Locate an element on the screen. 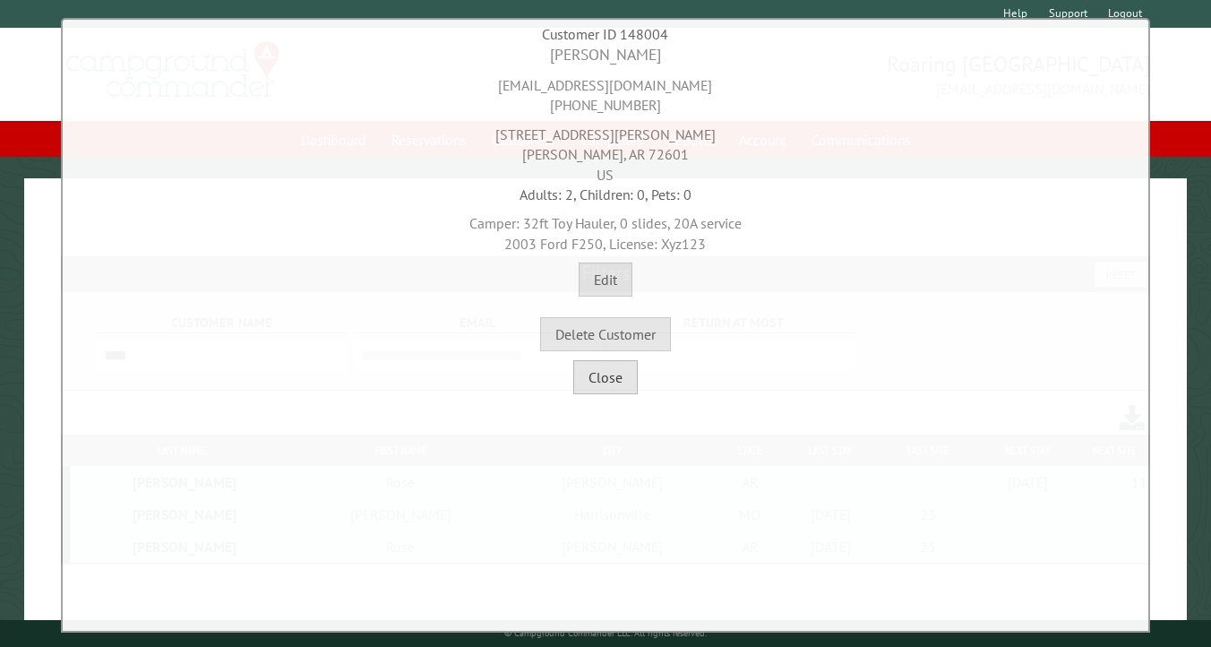 Image resolution: width=1211 pixels, height=647 pixels. button: Edit is located at coordinates (605, 279).